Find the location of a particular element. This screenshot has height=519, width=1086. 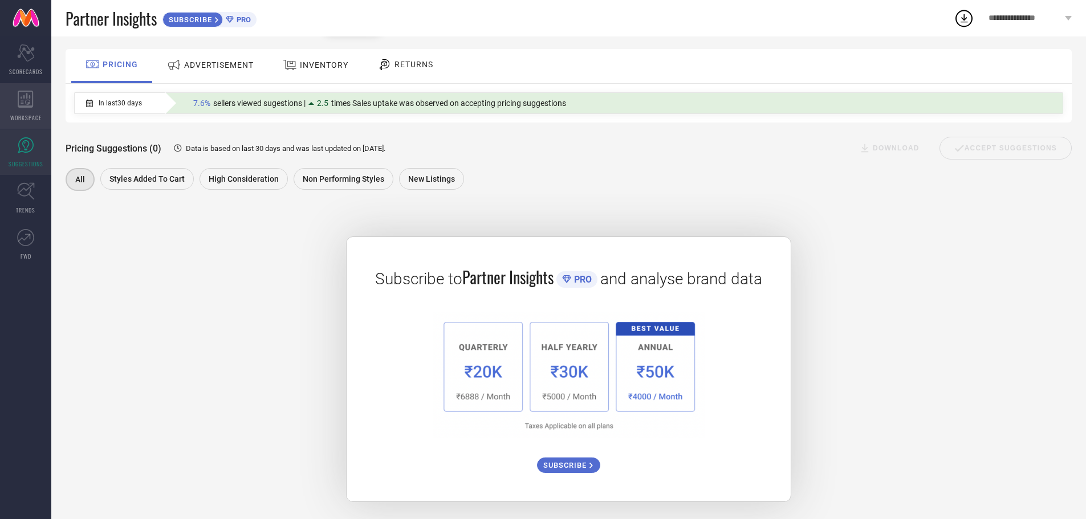

span: 7.6% is located at coordinates (202, 103).